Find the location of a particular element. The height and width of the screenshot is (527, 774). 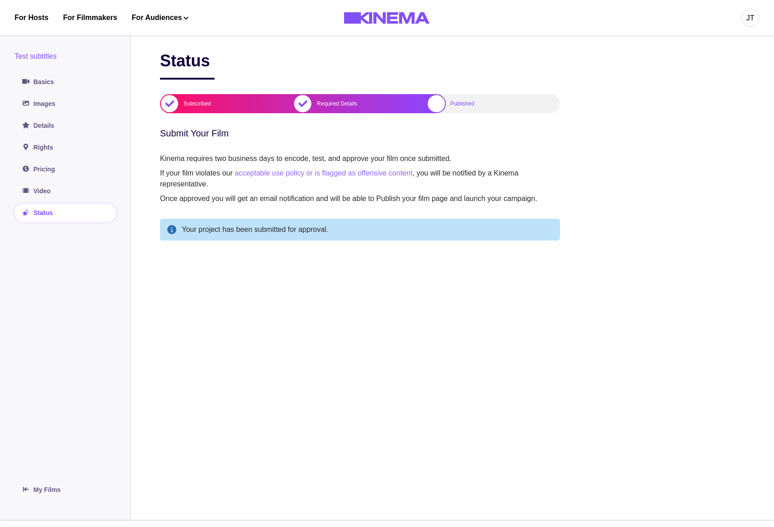

button: For Audiences is located at coordinates (160, 18).